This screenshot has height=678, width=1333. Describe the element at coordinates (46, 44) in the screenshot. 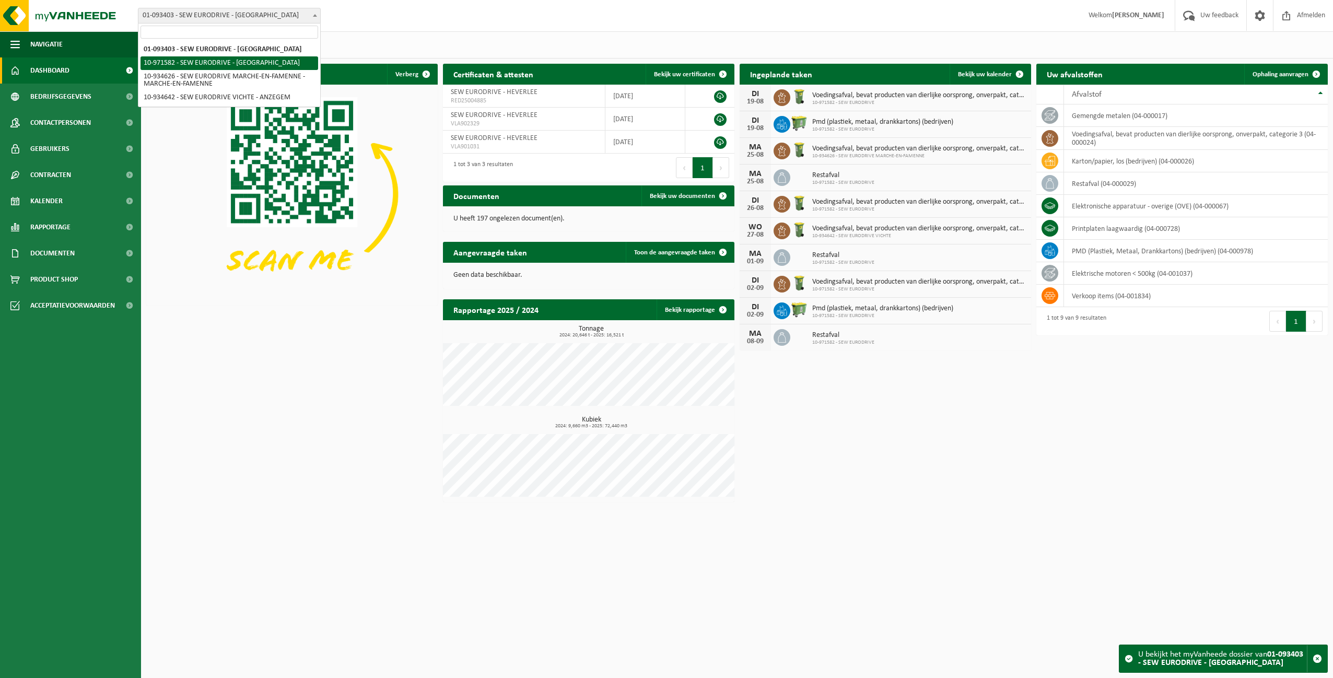

I see `span: Navigatie` at that location.